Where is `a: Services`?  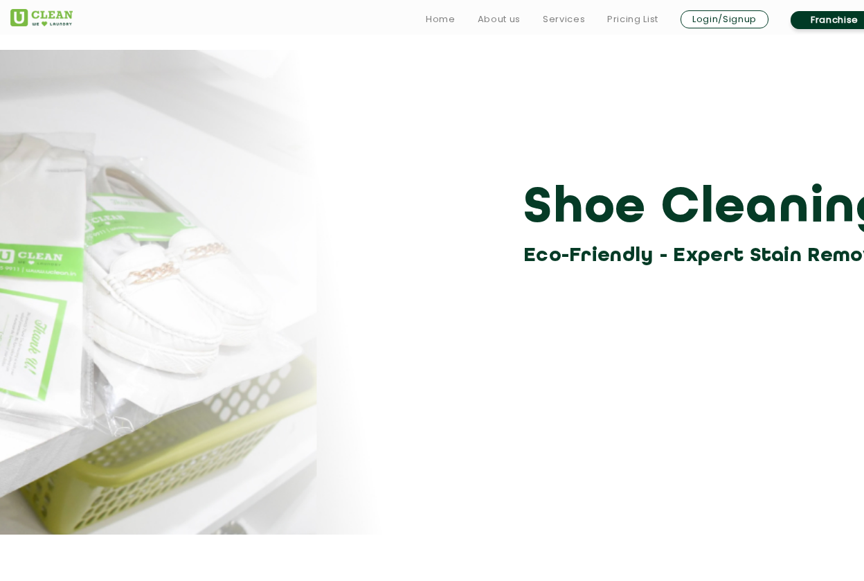
a: Services is located at coordinates (564, 19).